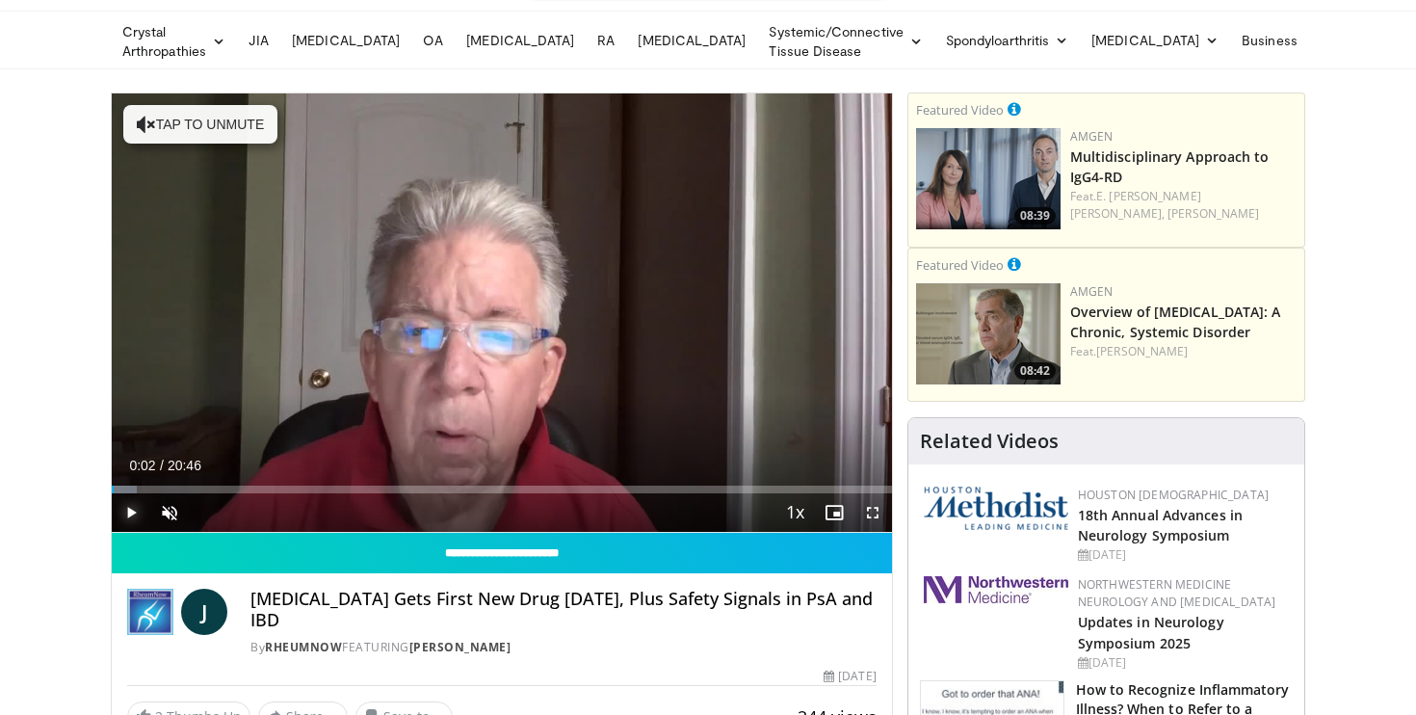 The height and width of the screenshot is (715, 1416). What do you see at coordinates (1170, 167) in the screenshot?
I see `a: Multidisciplinary Approach to IgG4-RD` at bounding box center [1170, 167].